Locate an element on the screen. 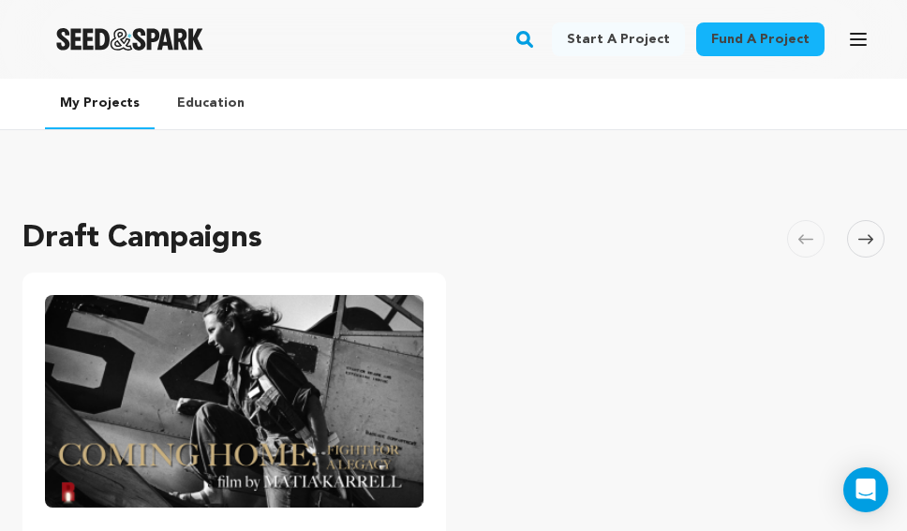 The height and width of the screenshot is (531, 907). a: Seed&Spark Homepage is located at coordinates (129, 39).